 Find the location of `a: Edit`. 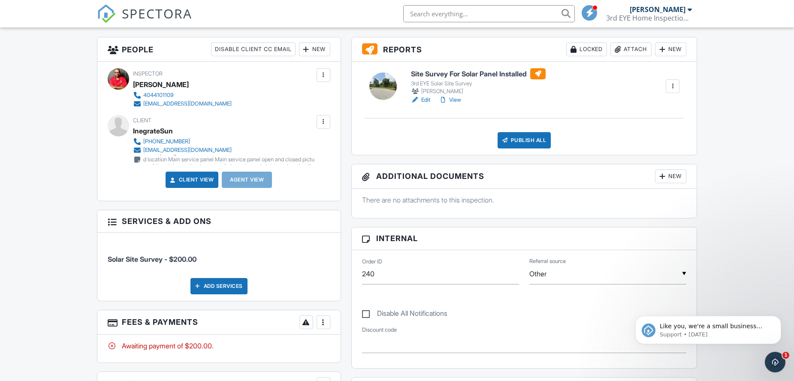

a: Edit is located at coordinates (420, 100).